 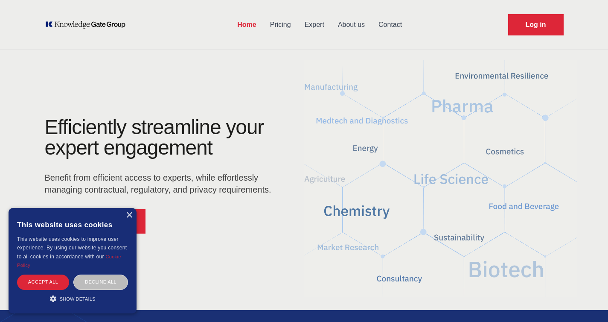 I want to click on a: Home, so click(x=247, y=25).